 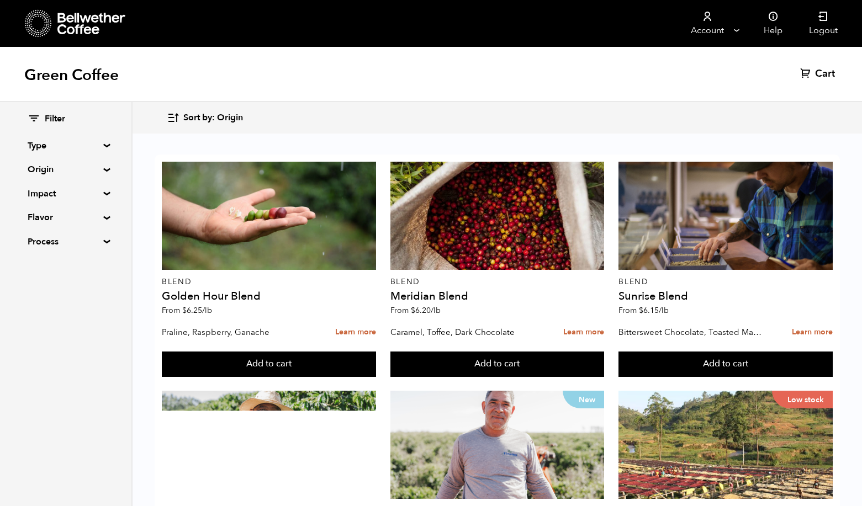 I want to click on bdi: 6.15, so click(x=653, y=310).